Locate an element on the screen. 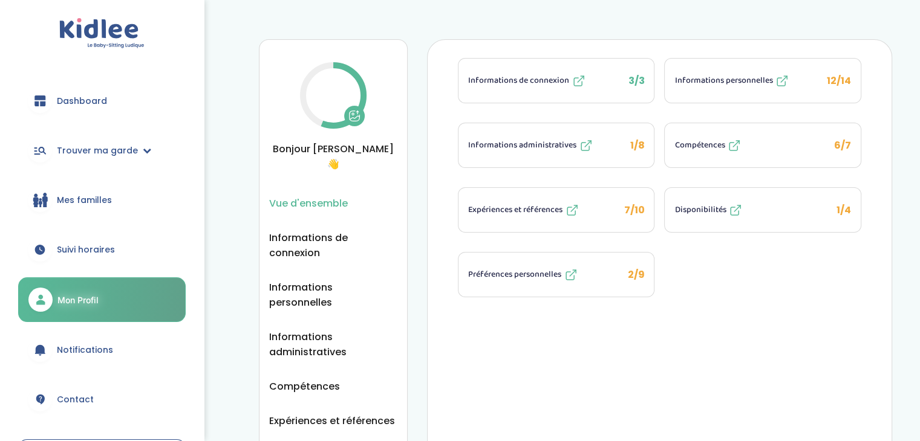  button: Préférences personnelles 2/9 is located at coordinates (556, 275).